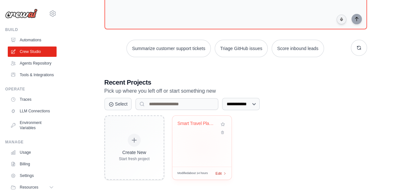 This screenshot has height=196, width=409. I want to click on button: Delete project, so click(223, 133).